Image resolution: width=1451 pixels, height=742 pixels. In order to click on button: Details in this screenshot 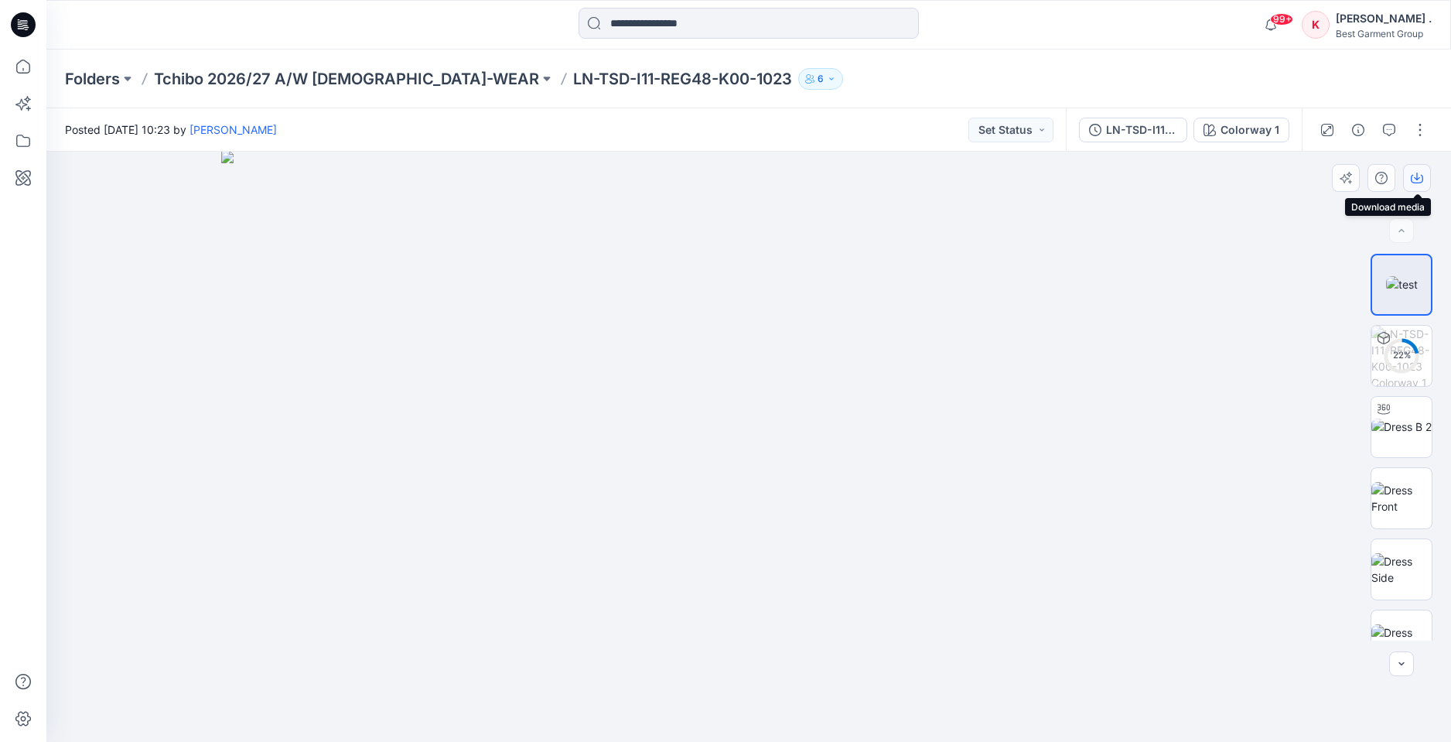, I will do `click(1358, 130)`.